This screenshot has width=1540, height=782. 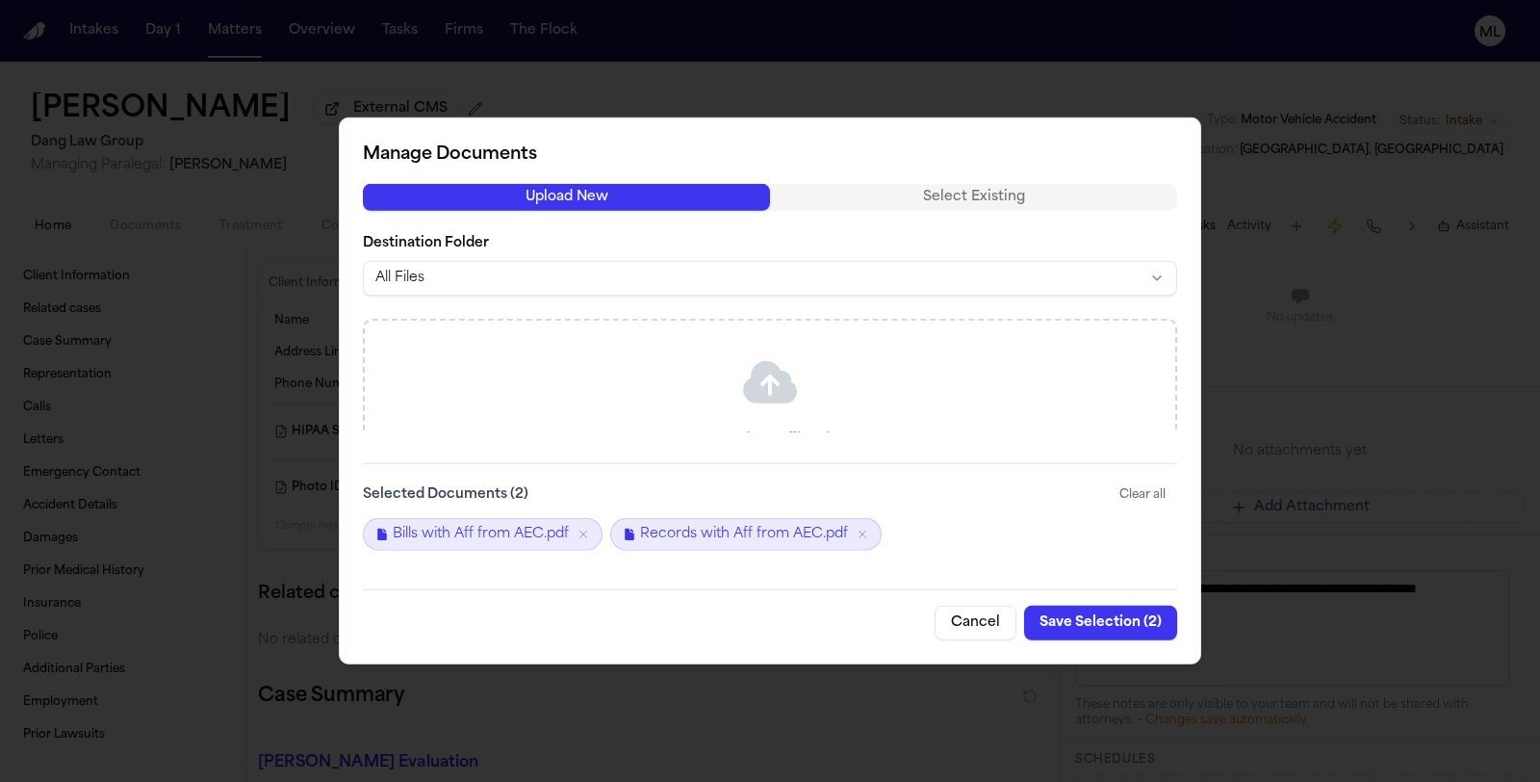 I want to click on button: Select Existing, so click(x=973, y=197).